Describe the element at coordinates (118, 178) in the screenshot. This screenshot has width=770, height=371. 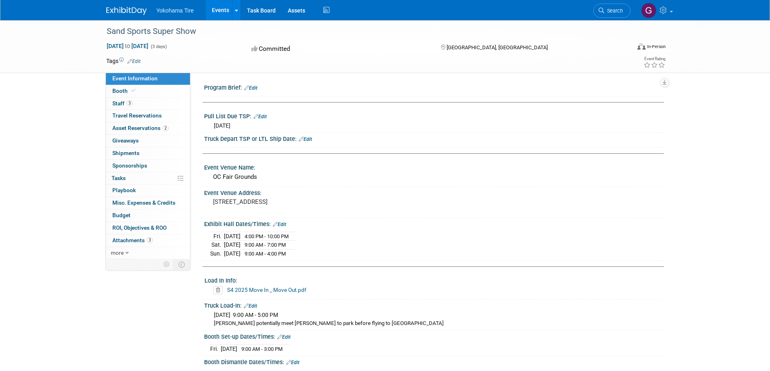
I see `span: Tasks` at that location.